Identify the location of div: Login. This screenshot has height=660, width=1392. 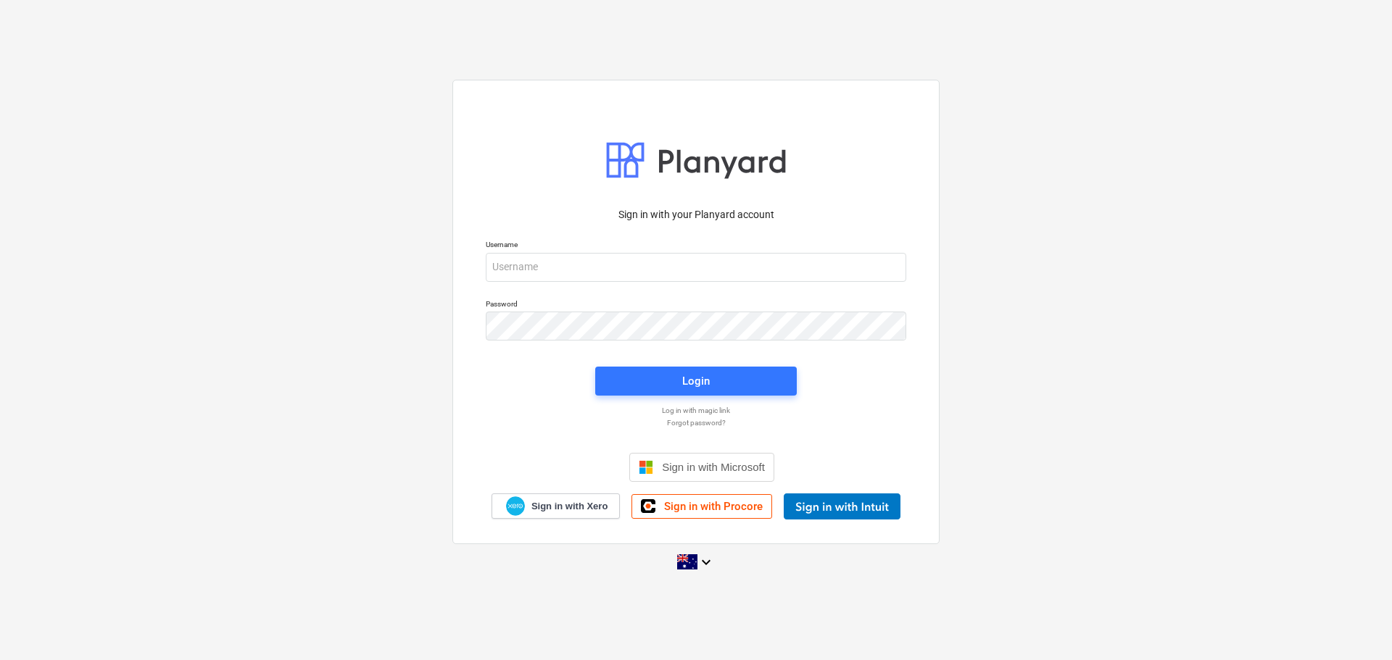
(696, 381).